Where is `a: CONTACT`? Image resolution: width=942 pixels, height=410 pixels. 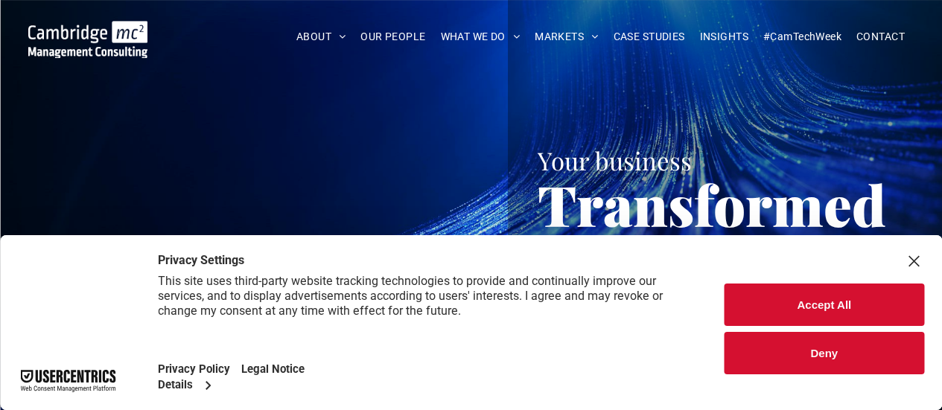 a: CONTACT is located at coordinates (880, 36).